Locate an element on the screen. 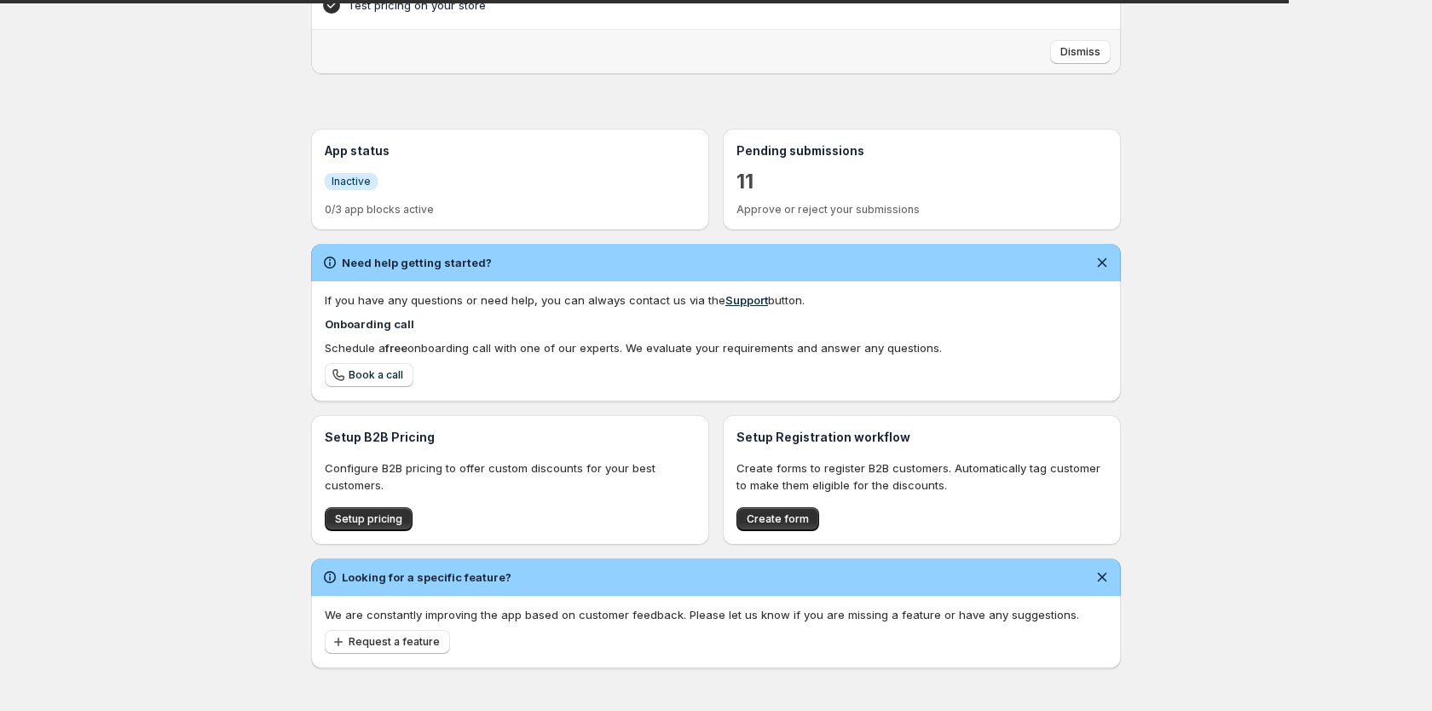 The height and width of the screenshot is (711, 1432). span: Create form is located at coordinates (777, 519).